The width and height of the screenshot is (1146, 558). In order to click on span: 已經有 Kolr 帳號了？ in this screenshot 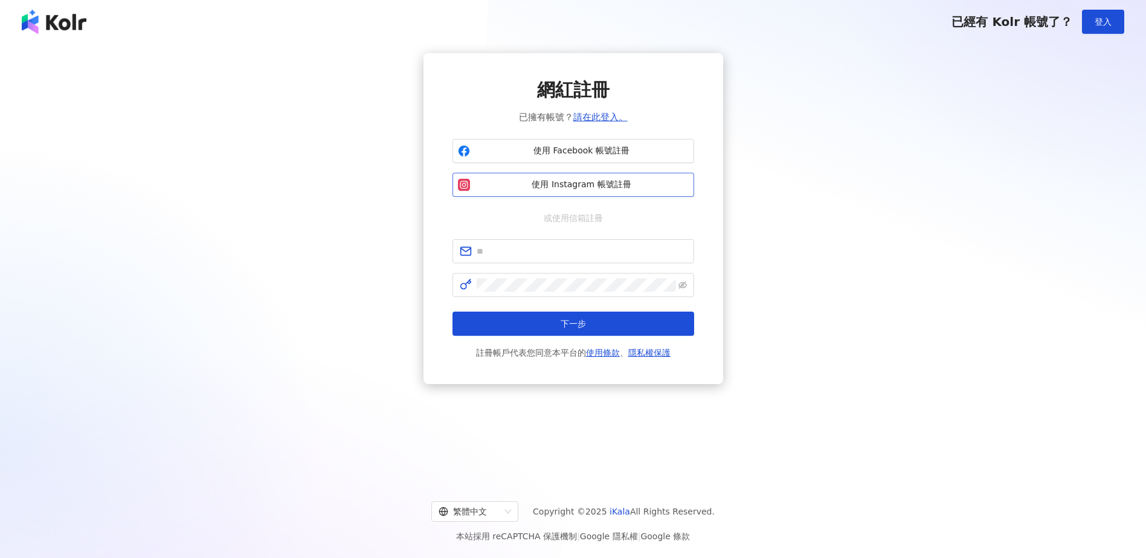, I will do `click(1012, 22)`.